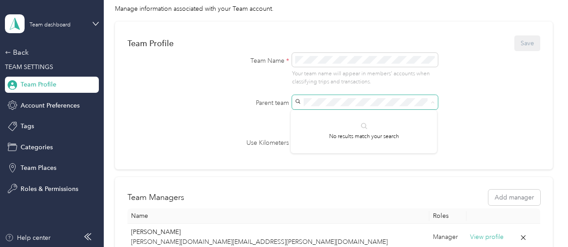 The width and height of the screenshot is (568, 247). What do you see at coordinates (150, 43) in the screenshot?
I see `div: Team Profile` at bounding box center [150, 43].